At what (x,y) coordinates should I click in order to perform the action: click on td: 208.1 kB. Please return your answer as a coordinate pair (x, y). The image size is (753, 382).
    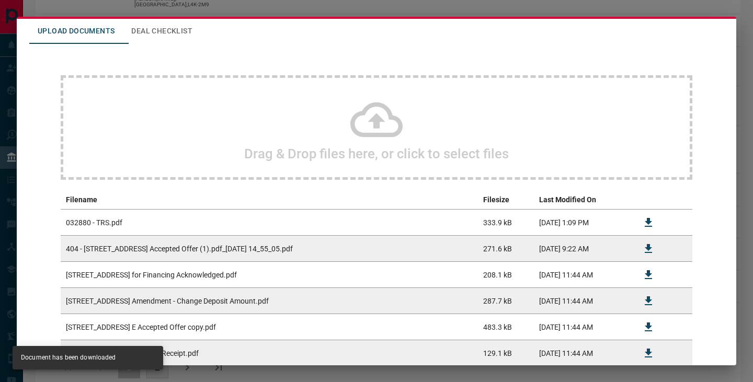
    Looking at the image, I should click on (506, 275).